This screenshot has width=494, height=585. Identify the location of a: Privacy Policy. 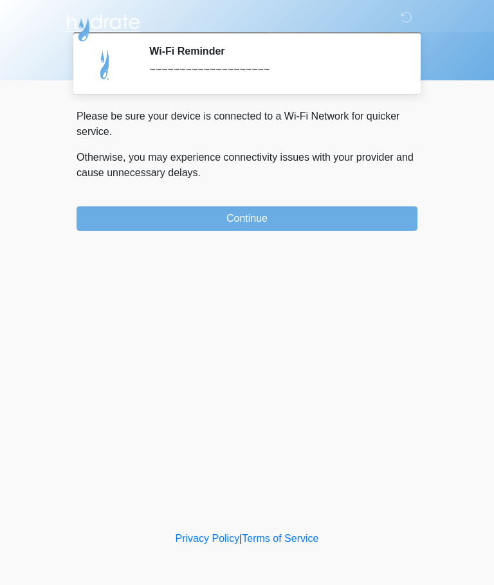
(208, 538).